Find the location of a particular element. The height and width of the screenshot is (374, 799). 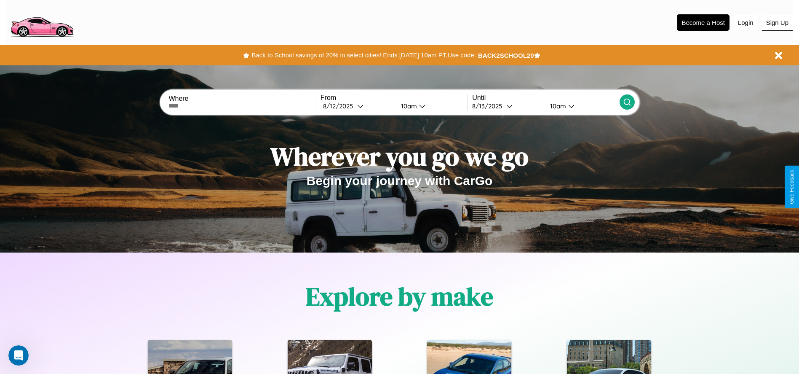

button: 8/12/2025 is located at coordinates (357, 106).